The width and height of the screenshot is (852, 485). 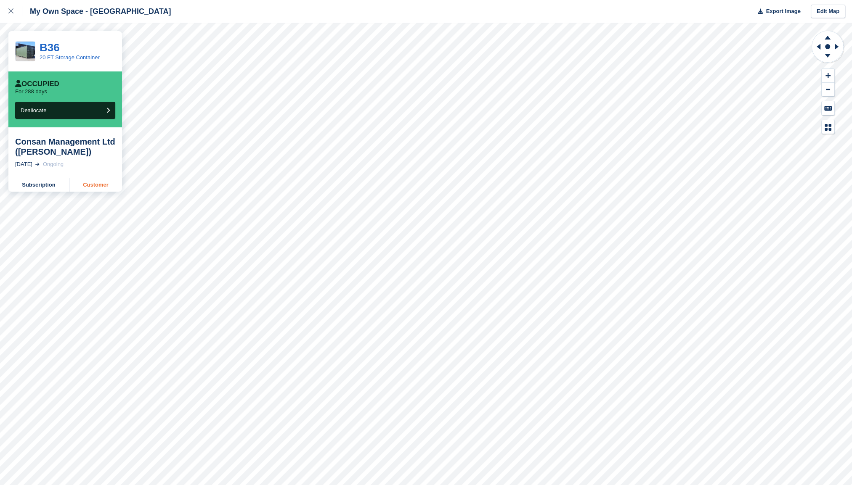 I want to click on a: B36, so click(x=50, y=48).